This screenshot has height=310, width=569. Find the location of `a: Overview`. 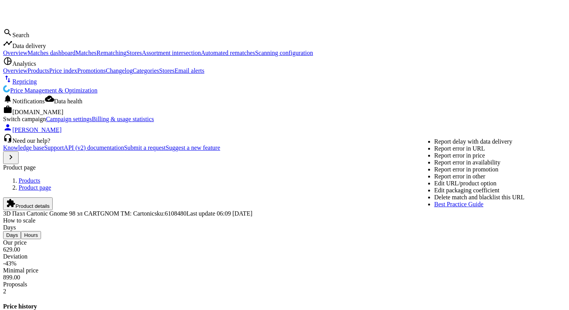

a: Overview is located at coordinates (15, 53).